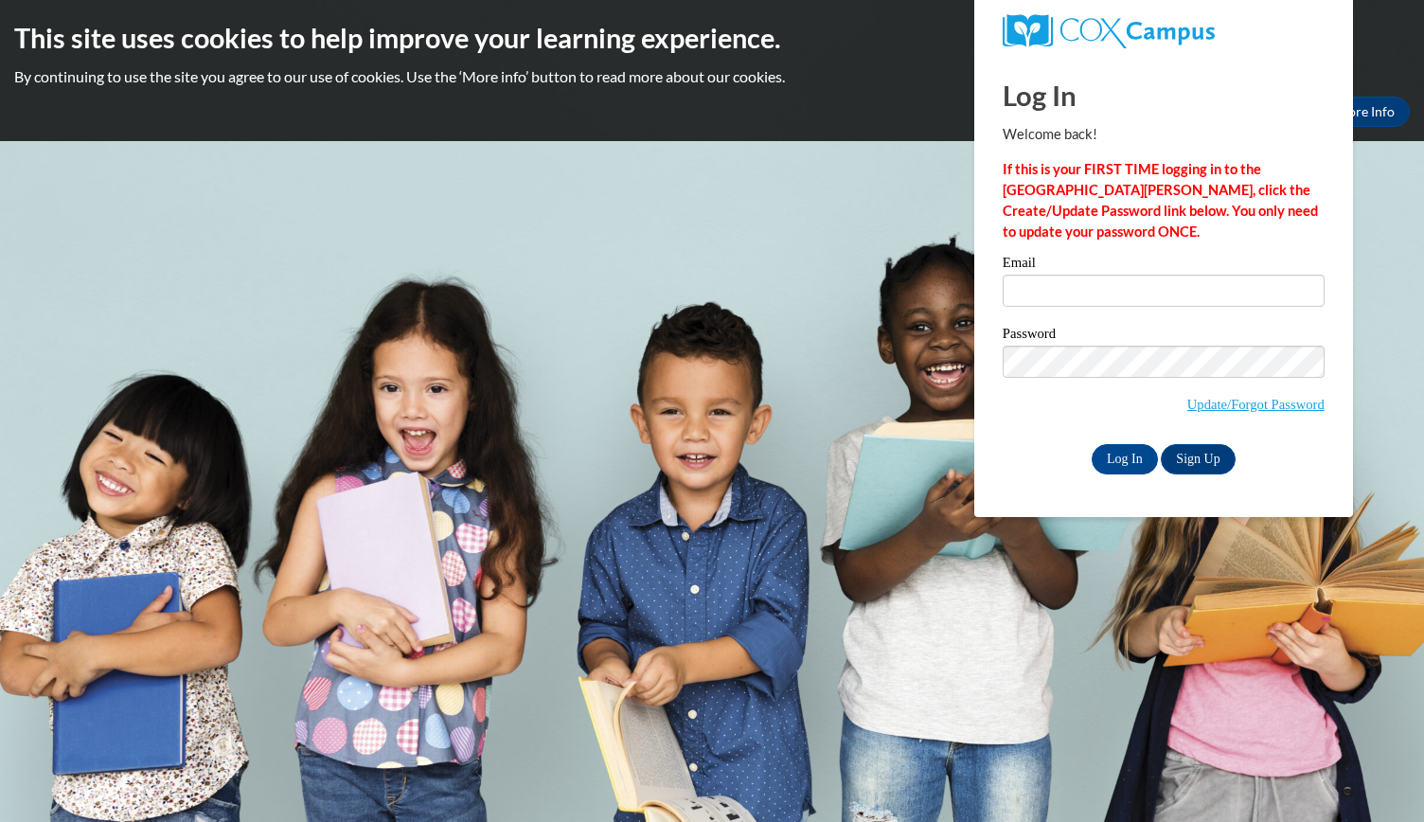 This screenshot has height=822, width=1424. I want to click on a: More Info, so click(1366, 112).